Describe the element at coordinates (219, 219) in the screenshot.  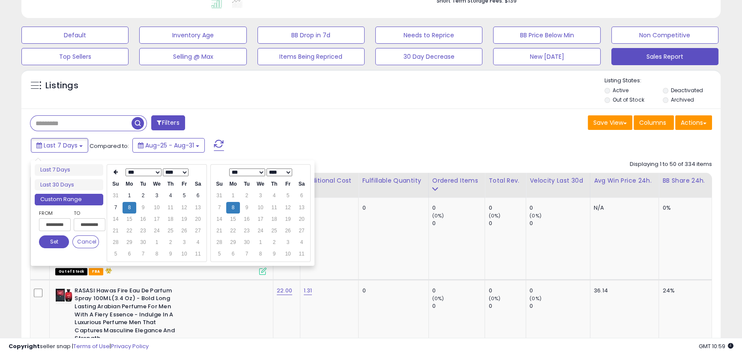
I see `td: 14` at that location.